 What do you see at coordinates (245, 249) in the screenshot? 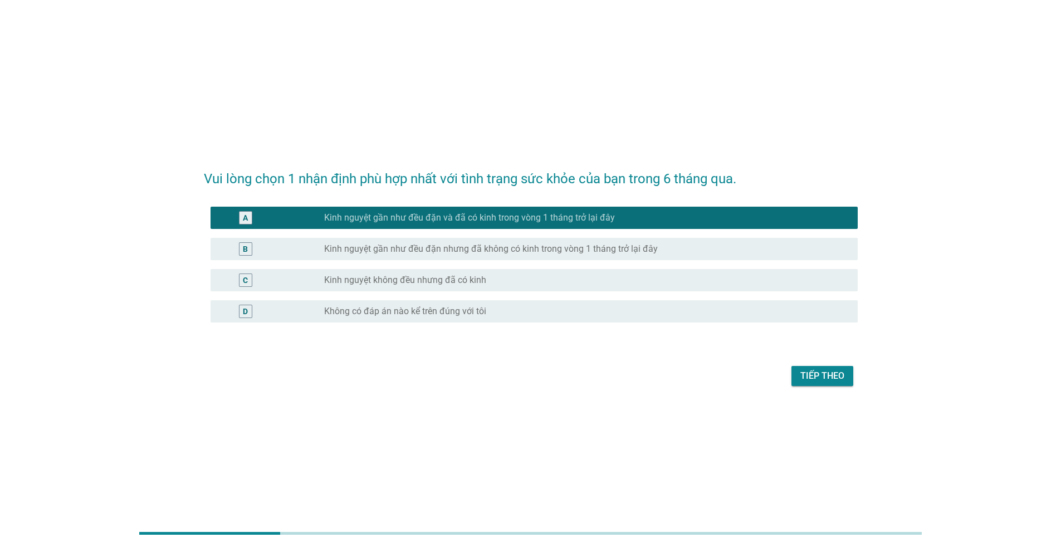
I see `div: B` at bounding box center [245, 249].